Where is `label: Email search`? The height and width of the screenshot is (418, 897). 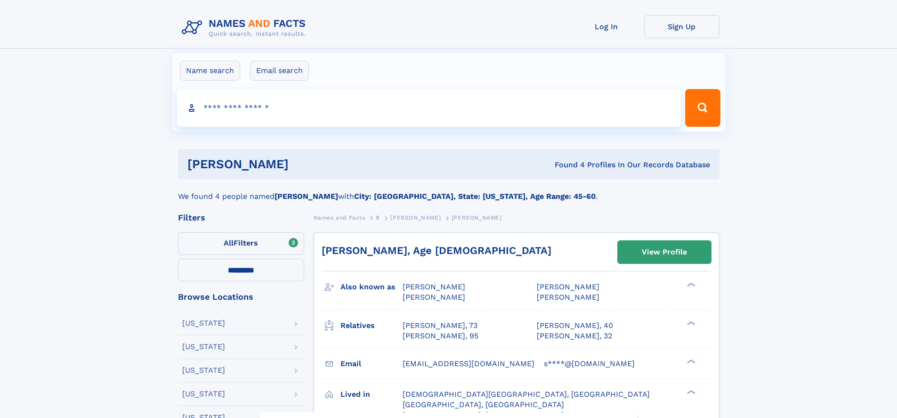
label: Email search is located at coordinates (279, 71).